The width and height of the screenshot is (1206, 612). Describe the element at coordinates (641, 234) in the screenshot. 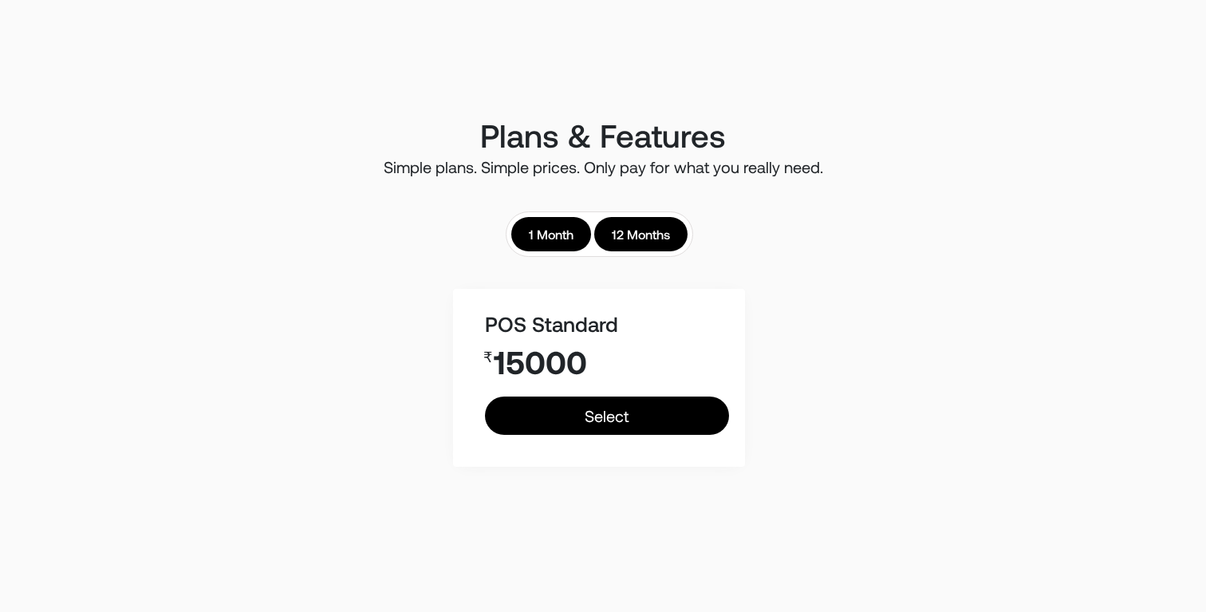

I see `a: 12 Months` at that location.